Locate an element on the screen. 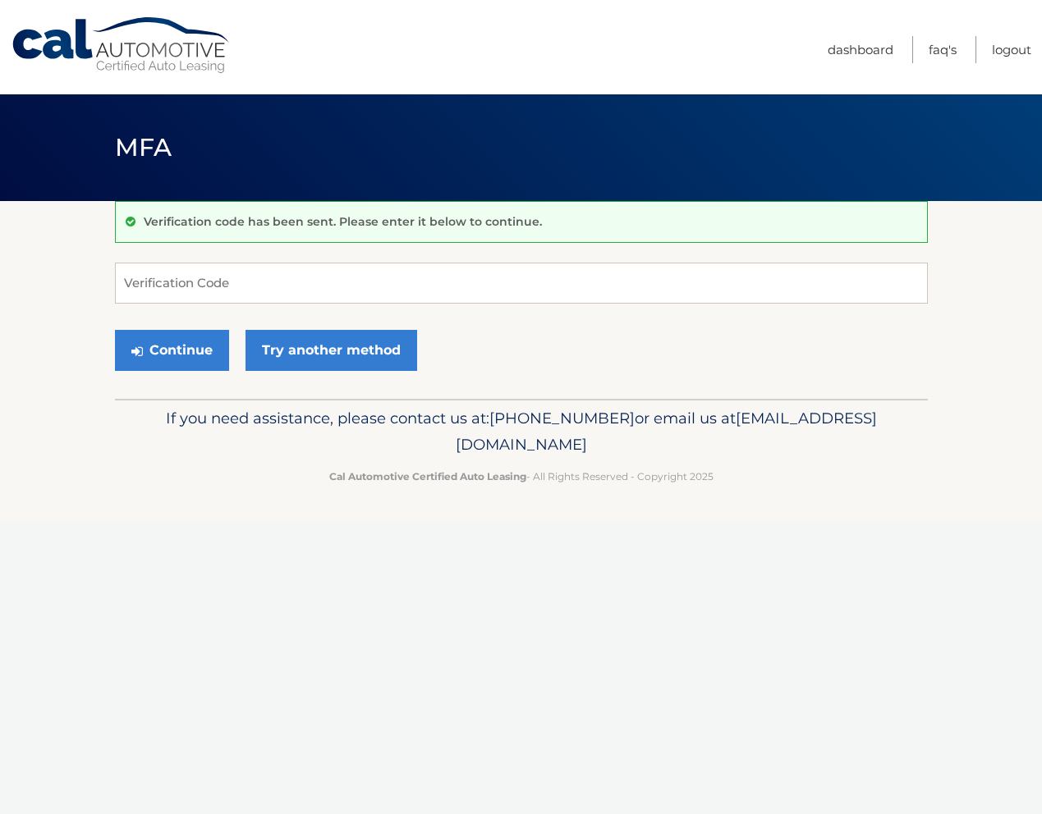 The width and height of the screenshot is (1042, 814). a: Dashboard is located at coordinates (860, 49).